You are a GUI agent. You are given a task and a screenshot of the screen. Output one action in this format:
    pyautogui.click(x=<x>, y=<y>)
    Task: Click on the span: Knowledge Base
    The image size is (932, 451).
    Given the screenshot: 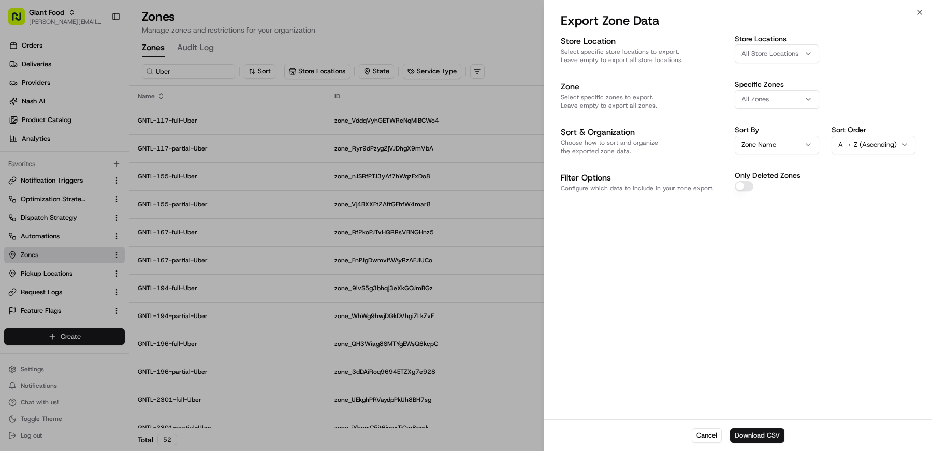 What is the action you would take?
    pyautogui.click(x=50, y=236)
    